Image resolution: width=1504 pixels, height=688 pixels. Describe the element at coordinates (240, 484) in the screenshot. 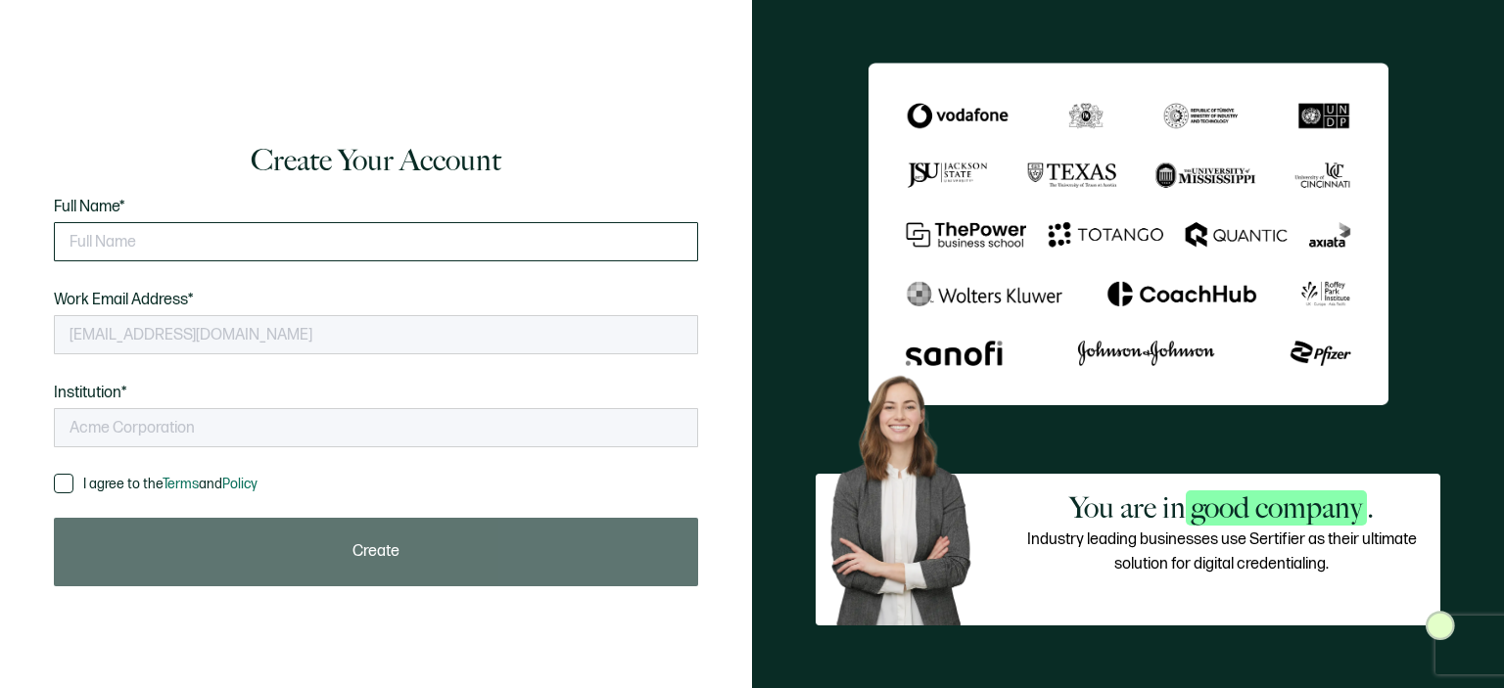

I see `a: Policy` at that location.